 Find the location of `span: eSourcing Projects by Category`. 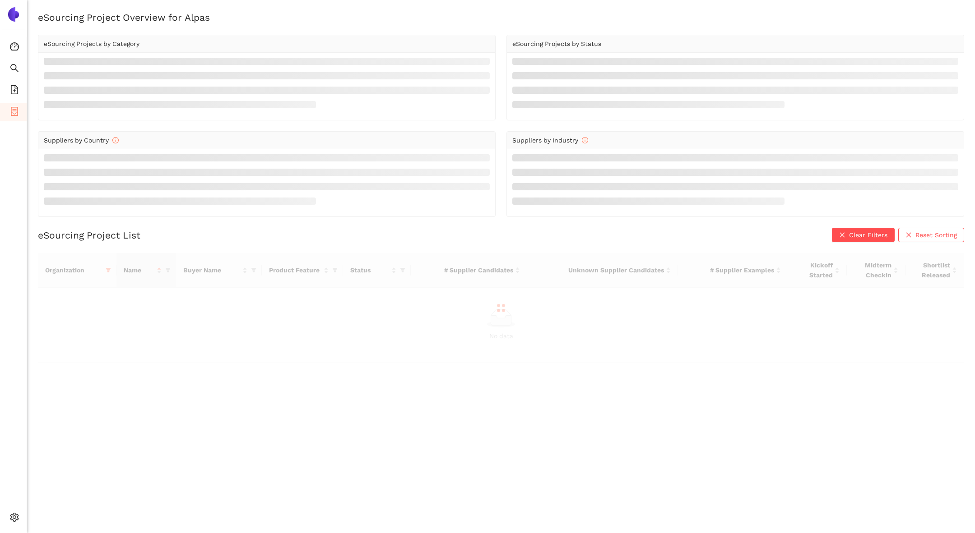

span: eSourcing Projects by Category is located at coordinates (92, 44).